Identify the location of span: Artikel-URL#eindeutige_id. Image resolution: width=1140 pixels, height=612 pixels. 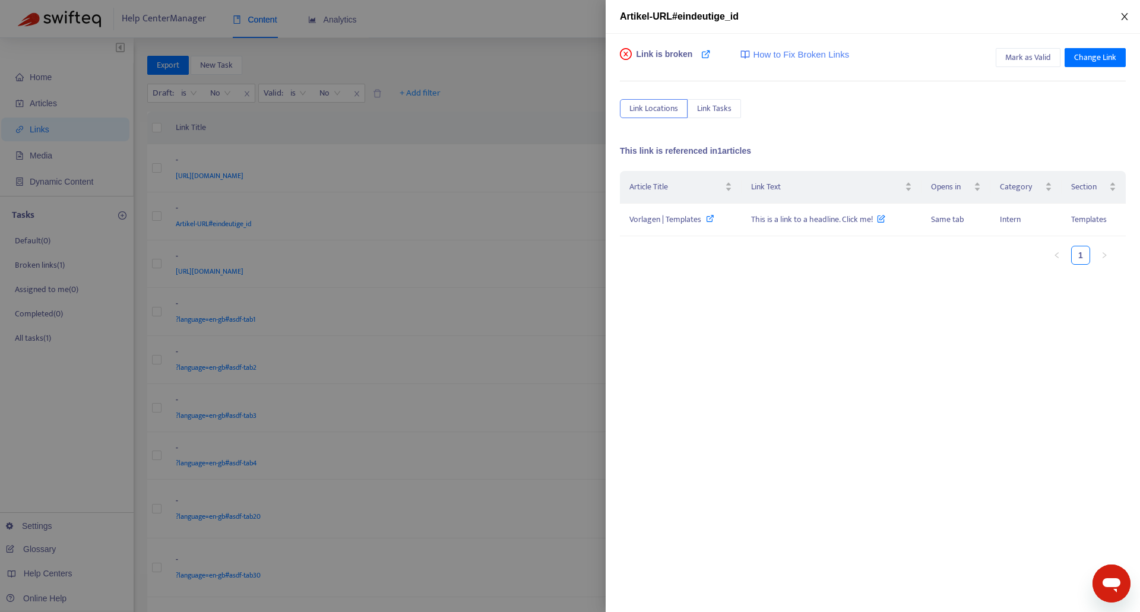
(680, 16).